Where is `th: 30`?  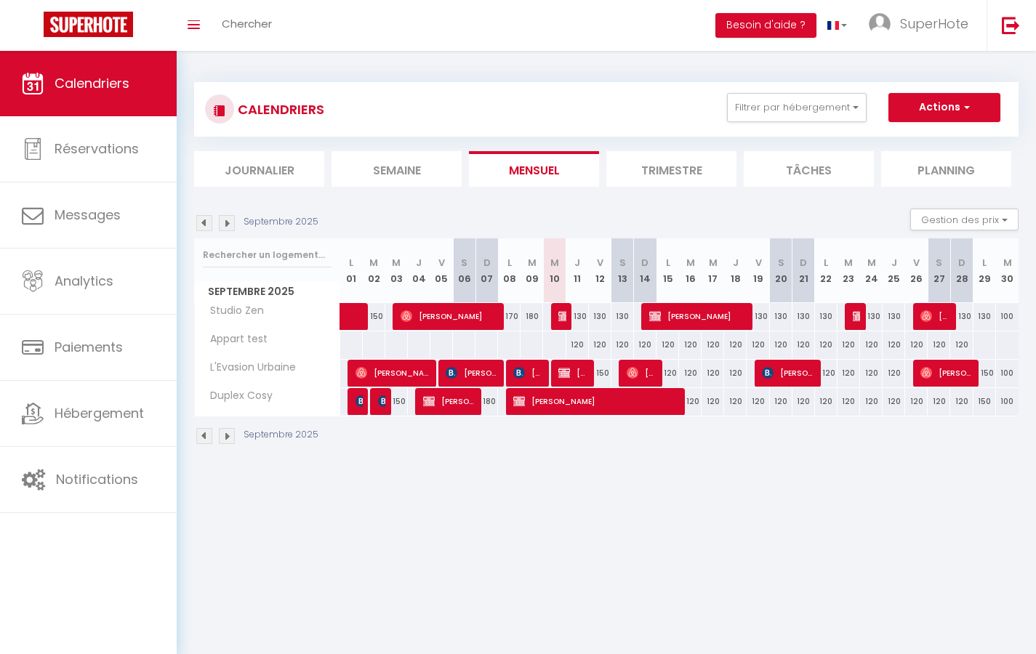 th: 30 is located at coordinates (1007, 270).